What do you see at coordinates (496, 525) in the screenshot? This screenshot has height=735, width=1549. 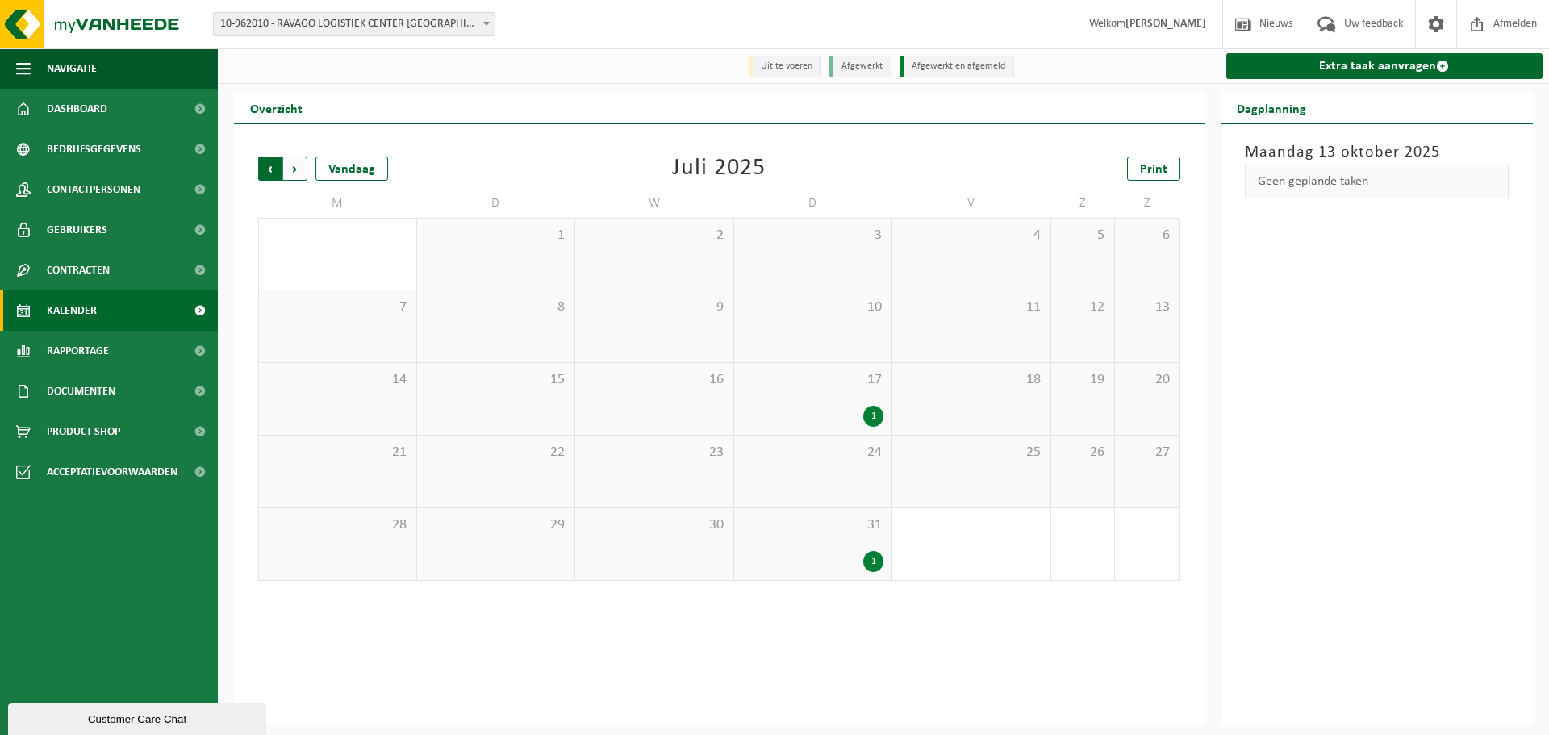 I see `span: 29` at bounding box center [496, 525].